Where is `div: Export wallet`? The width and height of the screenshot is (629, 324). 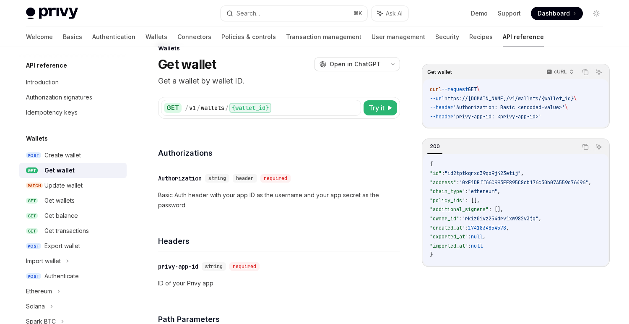
div: Export wallet is located at coordinates (62, 246).